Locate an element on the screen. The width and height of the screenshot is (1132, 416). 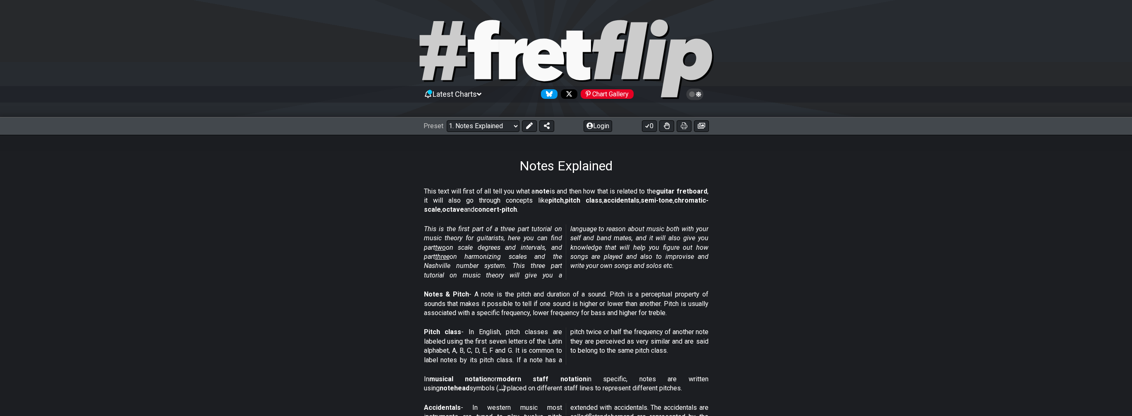
strong: musical notation is located at coordinates (460, 379).